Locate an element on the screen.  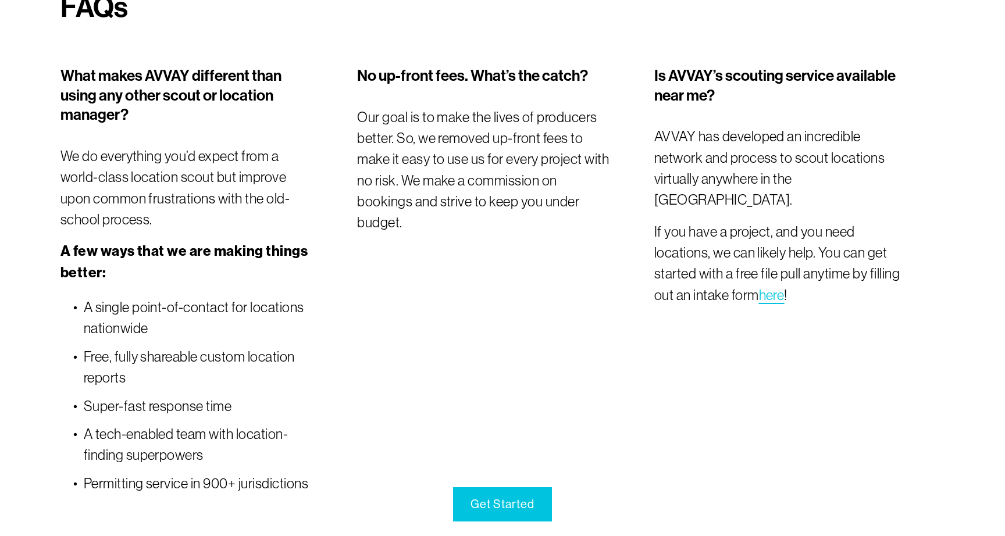
strong: A few ways that we are making things better: is located at coordinates (186, 261).